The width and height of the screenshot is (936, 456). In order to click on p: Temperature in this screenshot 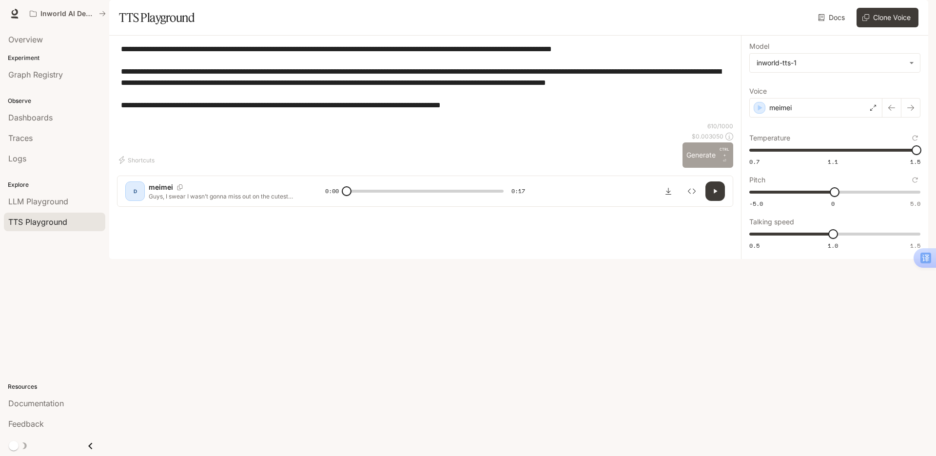, I will do `click(769, 138)`.